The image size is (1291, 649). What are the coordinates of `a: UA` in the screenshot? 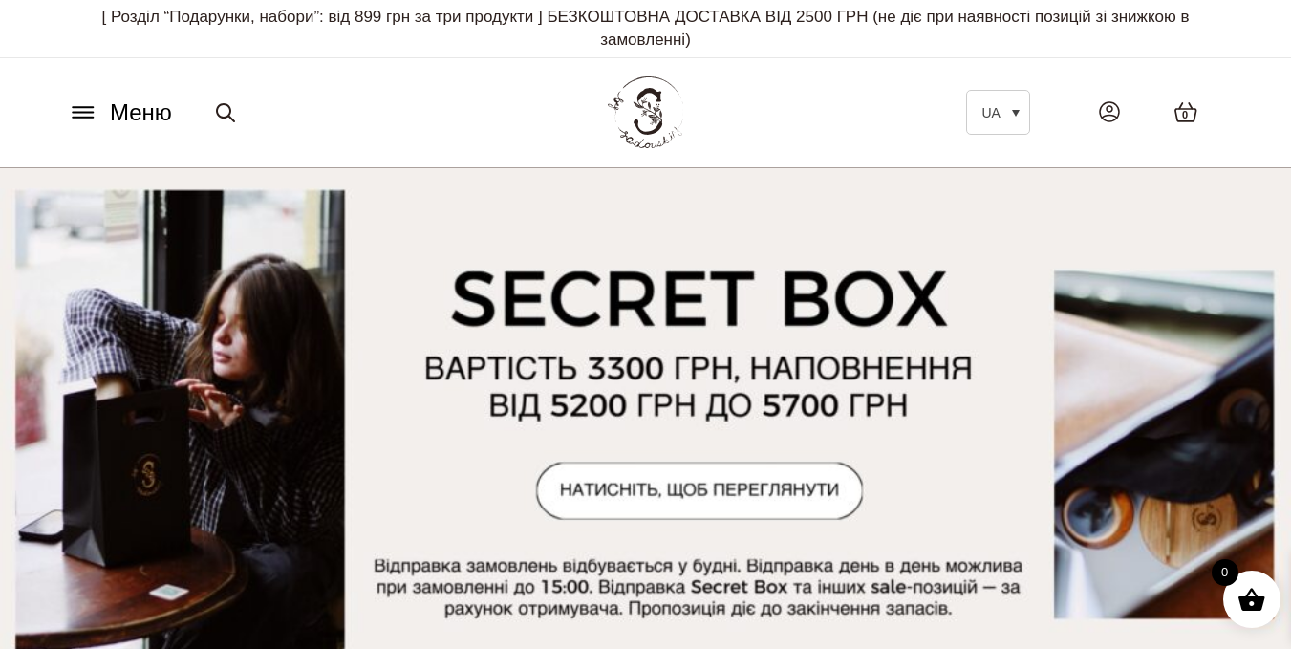 It's located at (998, 112).